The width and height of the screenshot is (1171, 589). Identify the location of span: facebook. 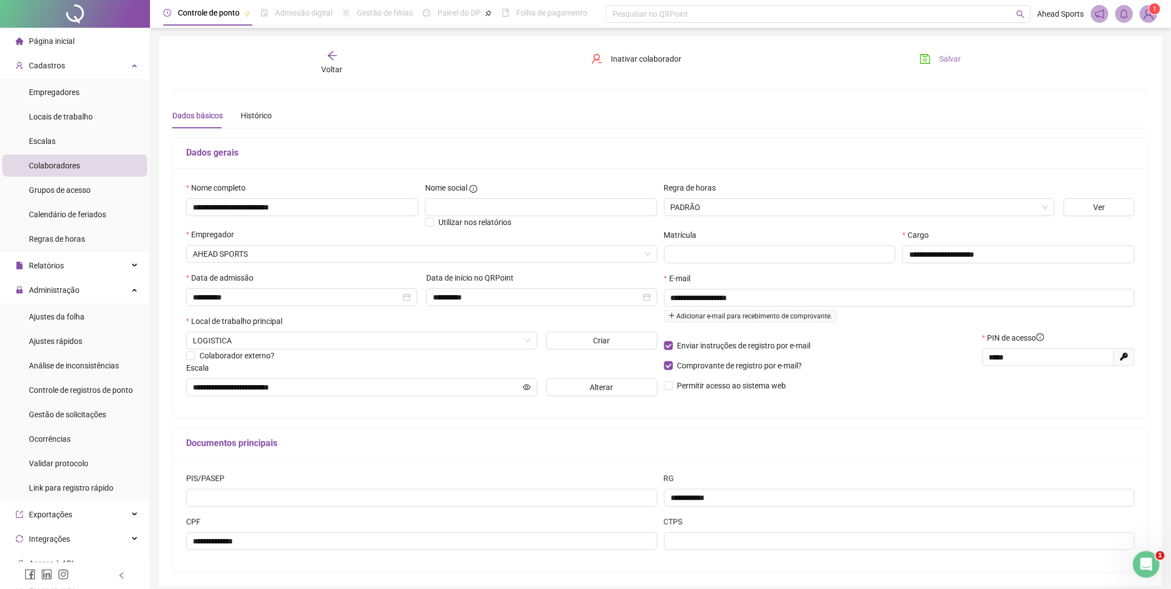
(30, 574).